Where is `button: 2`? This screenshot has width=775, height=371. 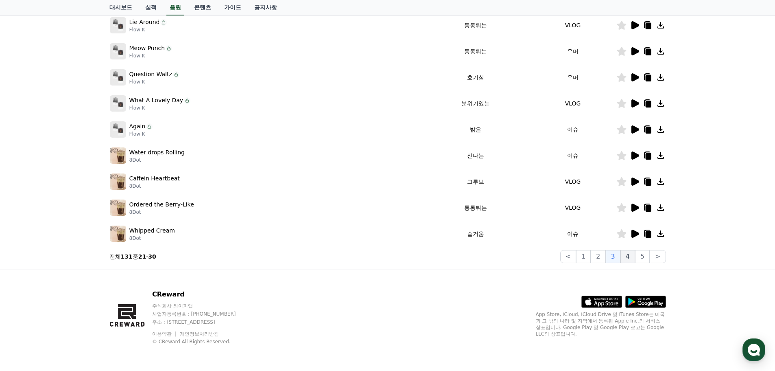 button: 2 is located at coordinates (598, 256).